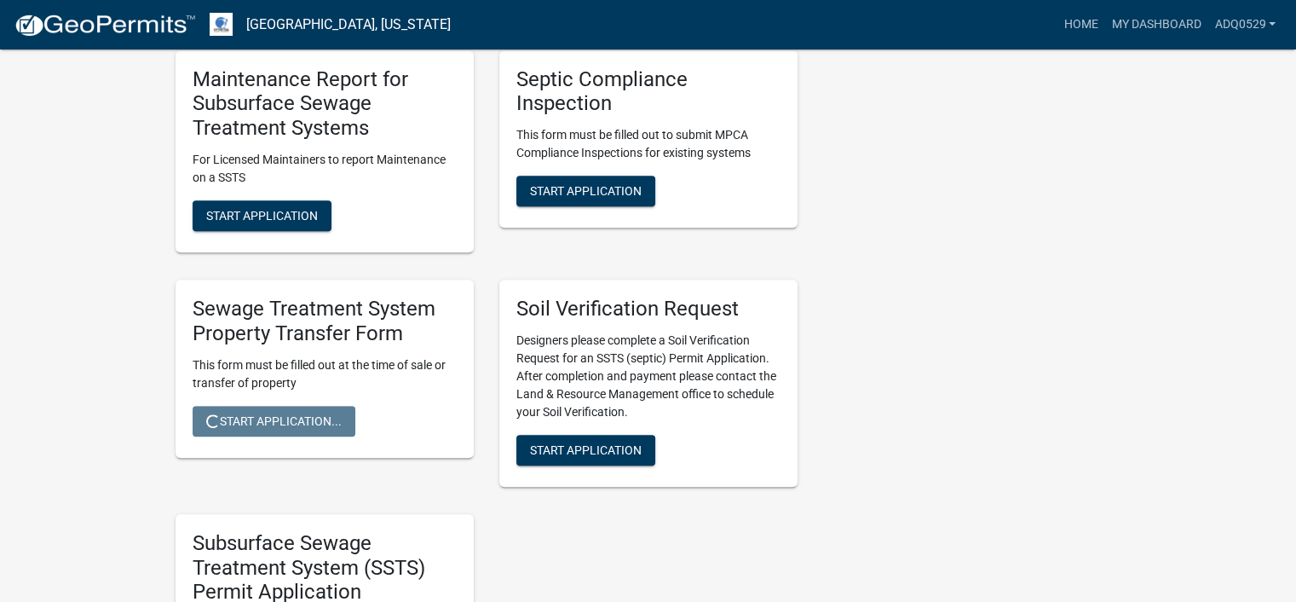 The image size is (1296, 602). Describe the element at coordinates (274, 420) in the screenshot. I see `span: Start Application...` at that location.